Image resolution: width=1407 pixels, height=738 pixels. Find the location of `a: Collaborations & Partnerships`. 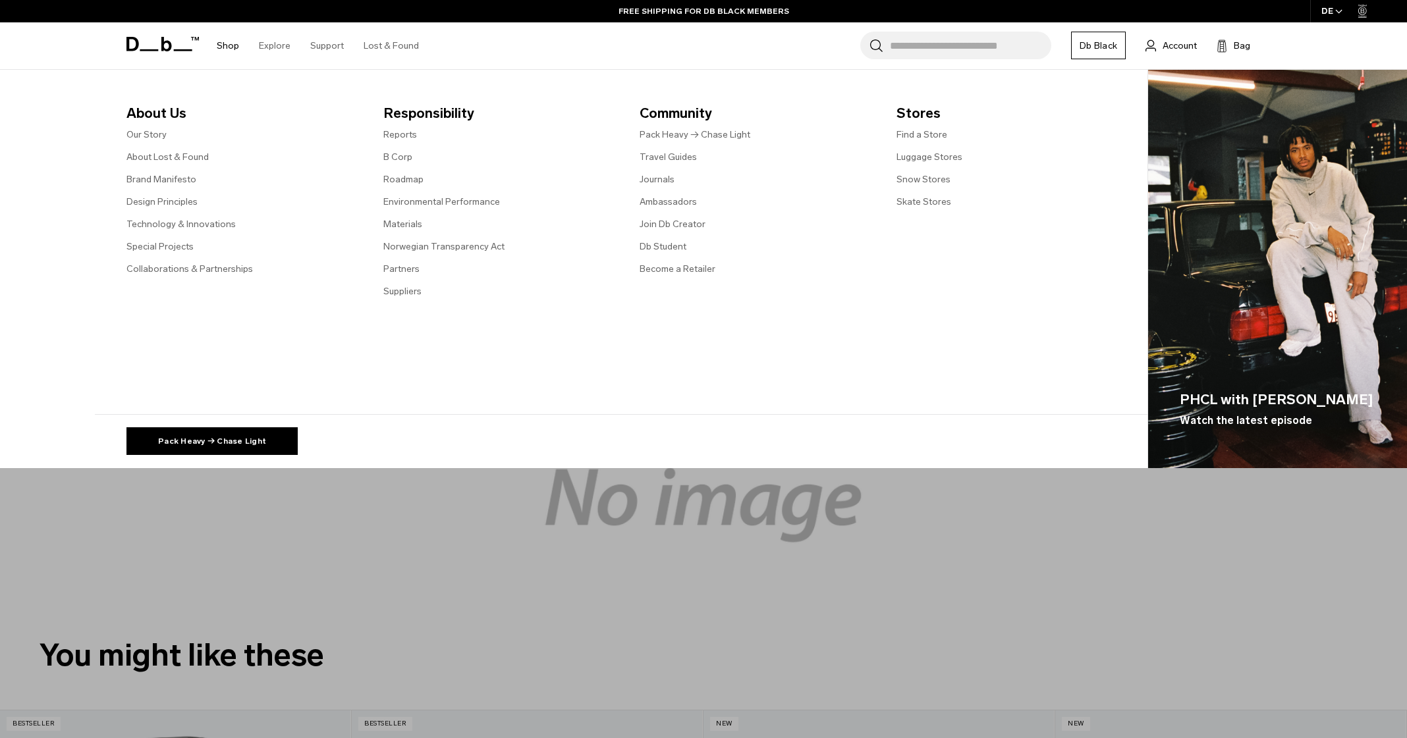

a: Collaborations & Partnerships is located at coordinates (190, 269).